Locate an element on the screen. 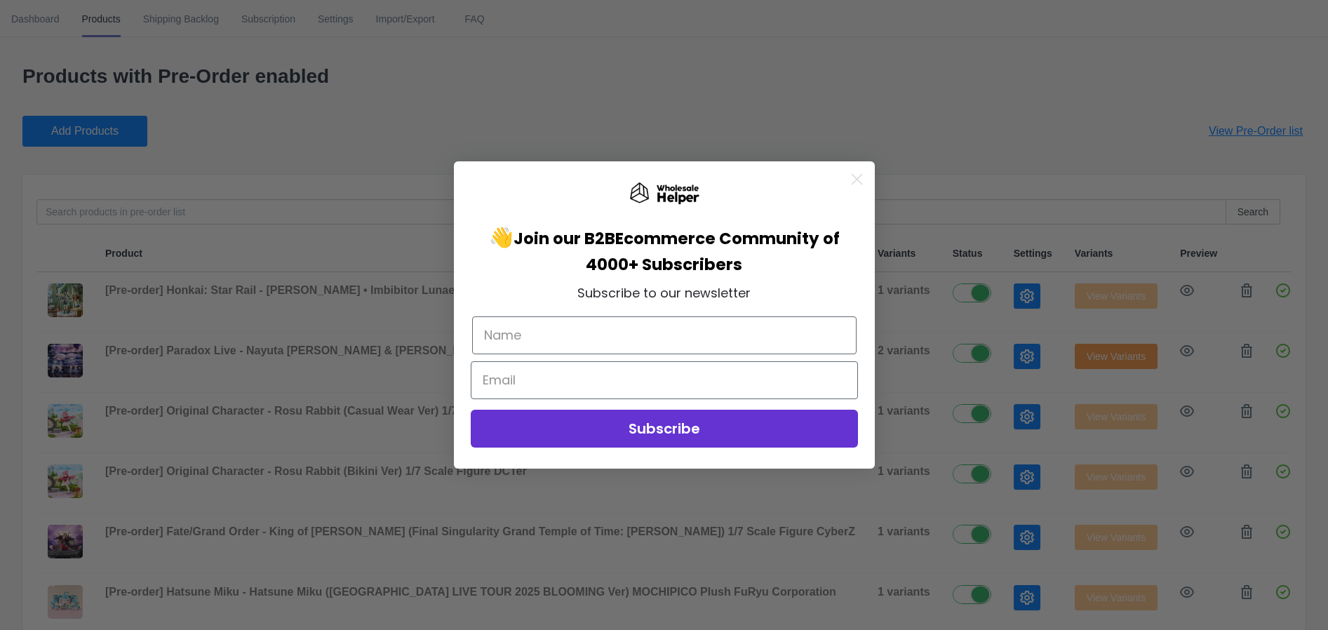  img: Wholesale Helper Logo is located at coordinates (664, 194).